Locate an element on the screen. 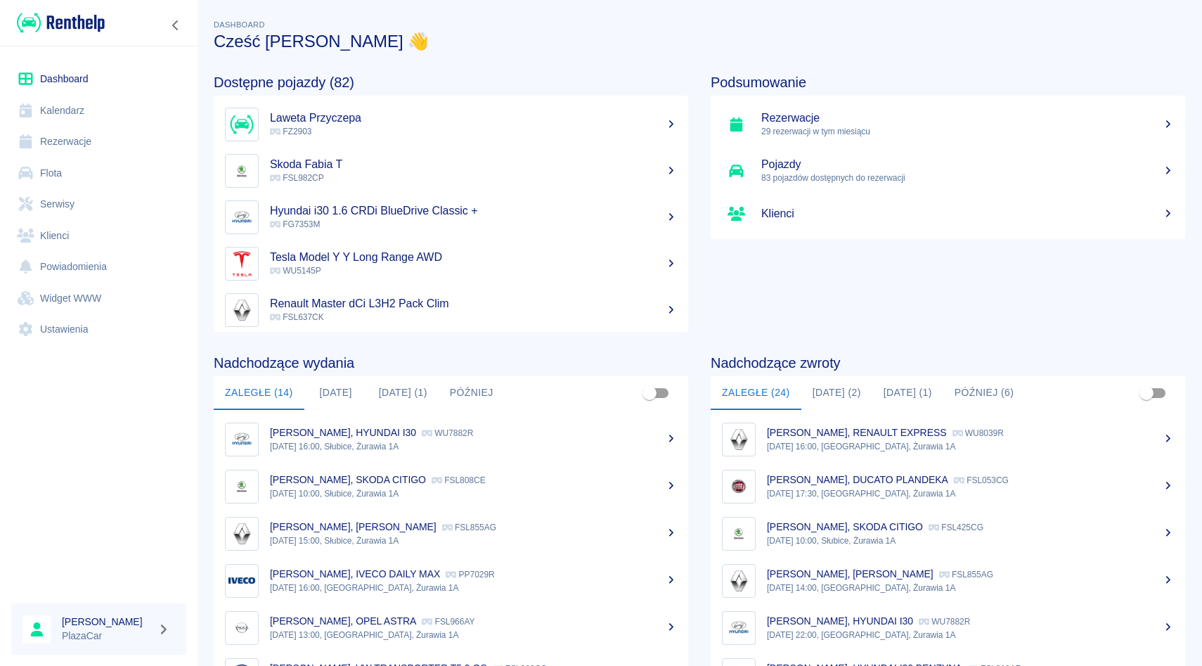  p: PlazaCar is located at coordinates (107, 635).